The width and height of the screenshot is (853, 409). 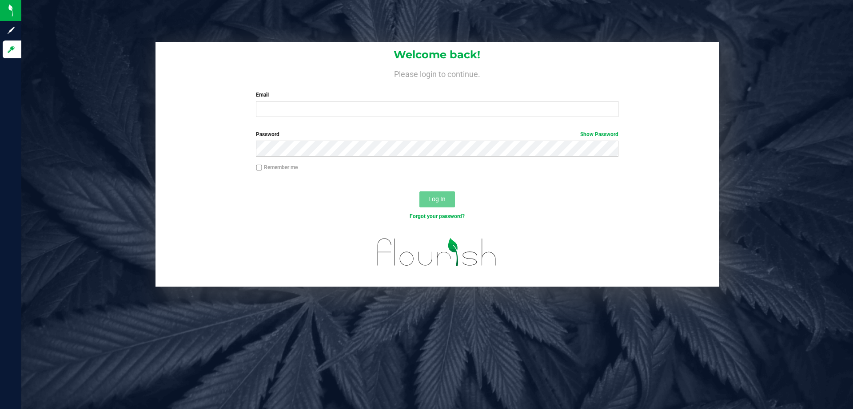 I want to click on h1: Welcome back!, so click(x=437, y=55).